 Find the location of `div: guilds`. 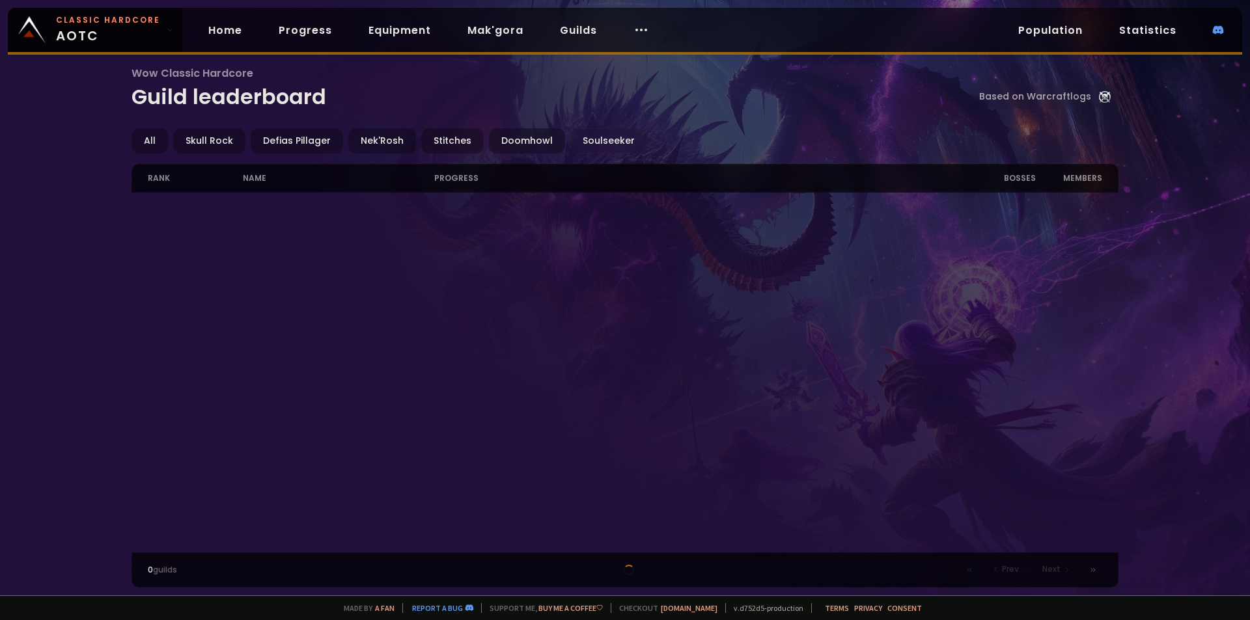

div: guilds is located at coordinates (267, 570).